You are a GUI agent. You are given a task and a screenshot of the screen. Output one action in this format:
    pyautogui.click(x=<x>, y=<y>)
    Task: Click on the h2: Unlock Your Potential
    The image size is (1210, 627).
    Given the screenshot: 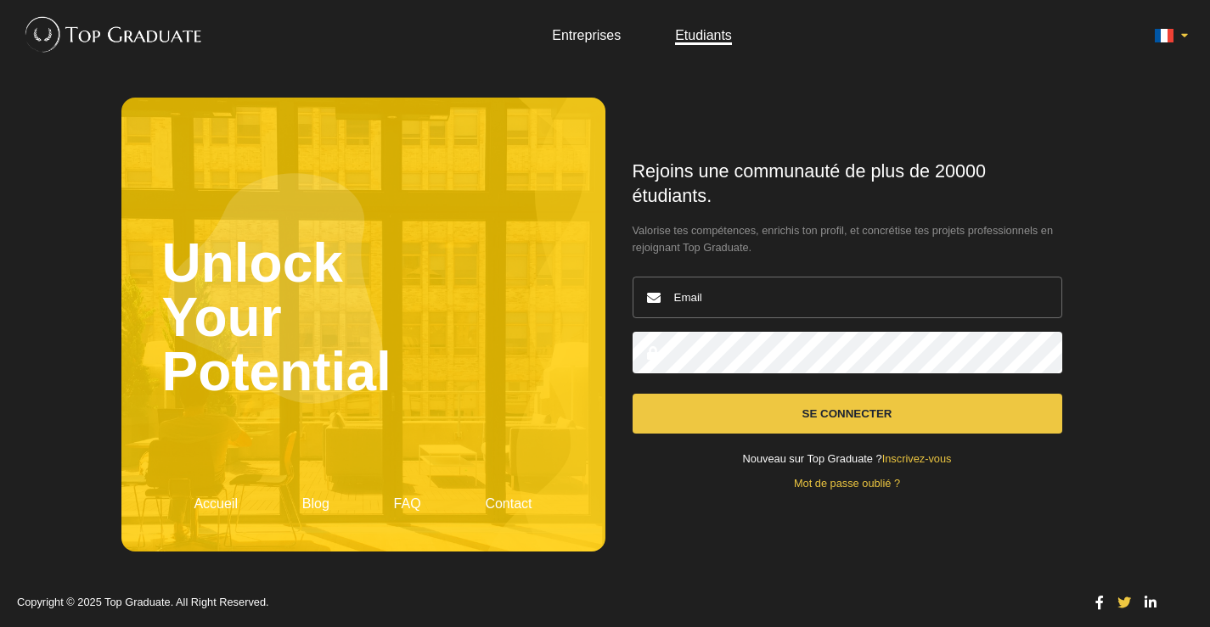 What is the action you would take?
    pyautogui.click(x=363, y=318)
    